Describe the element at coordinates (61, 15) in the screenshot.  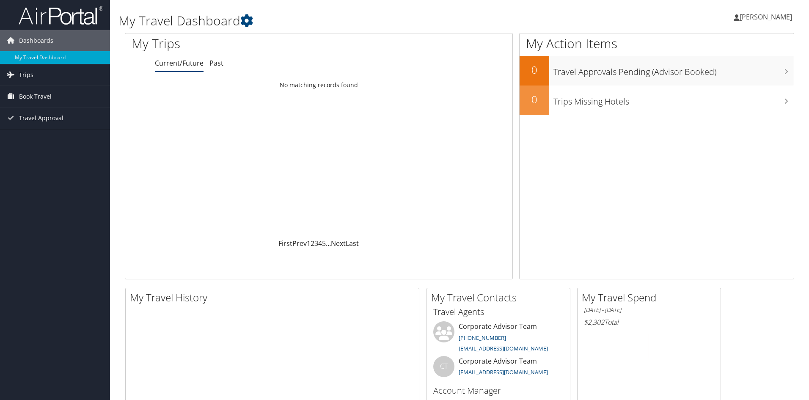
I see `img: airportal-logo.png` at that location.